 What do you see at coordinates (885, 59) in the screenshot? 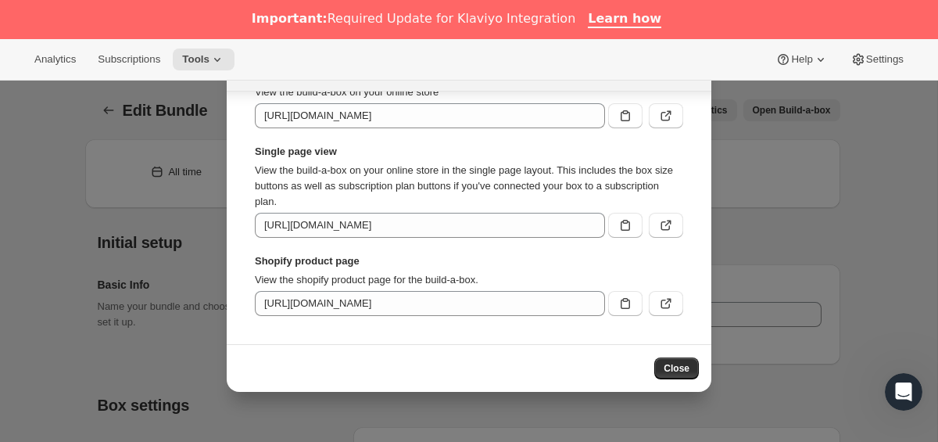
I see `span: Settings` at bounding box center [885, 59].